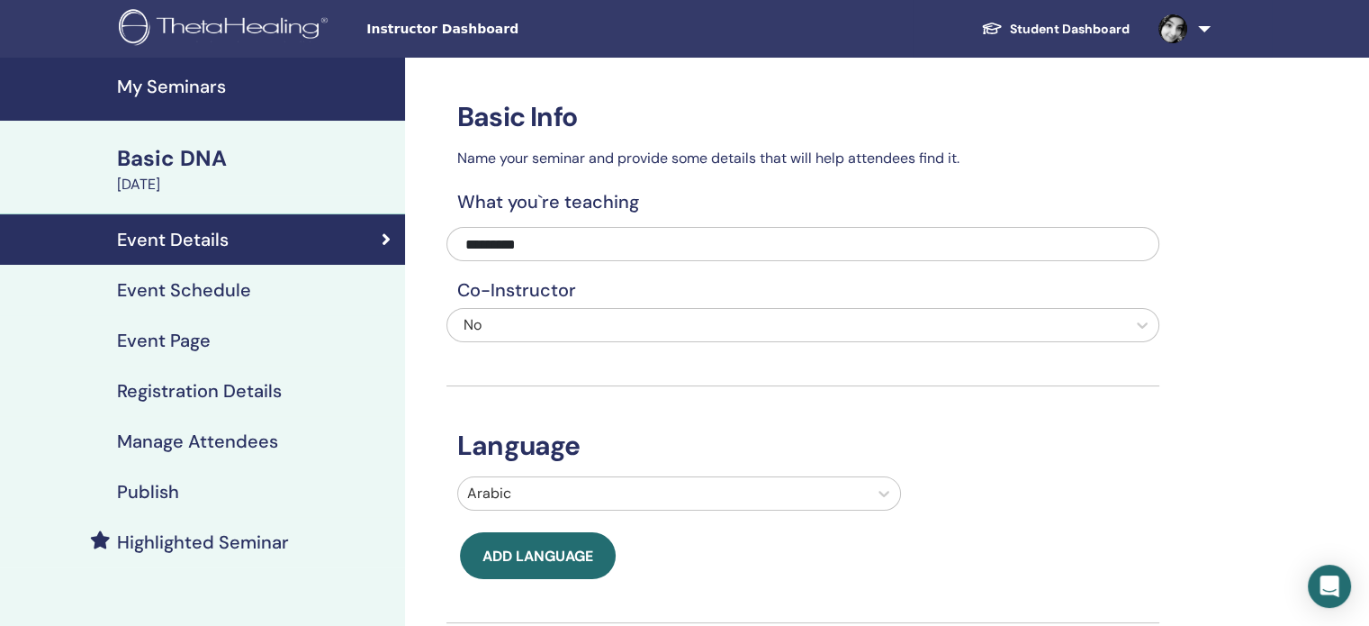 Image resolution: width=1369 pixels, height=626 pixels. What do you see at coordinates (501, 29) in the screenshot?
I see `span: Instructor Dashboard` at bounding box center [501, 29].